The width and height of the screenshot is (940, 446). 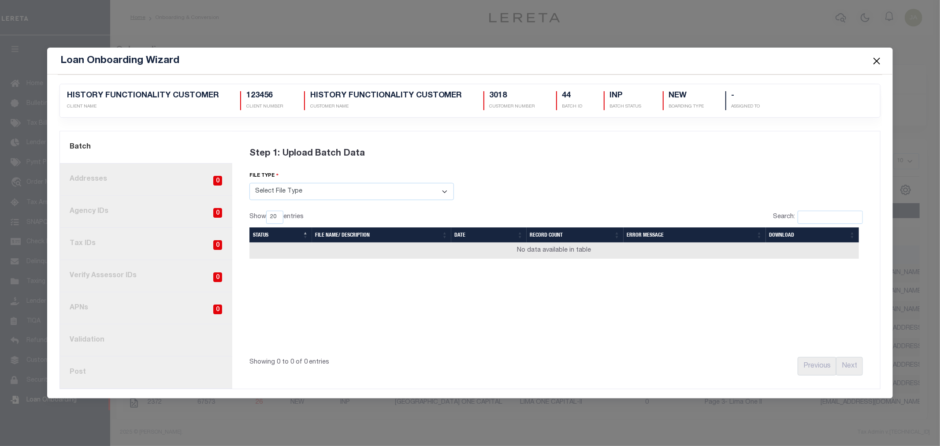 What do you see at coordinates (374, 360) in the screenshot?
I see `div: Showing 0 to 0 of 0 entries` at bounding box center [374, 360].